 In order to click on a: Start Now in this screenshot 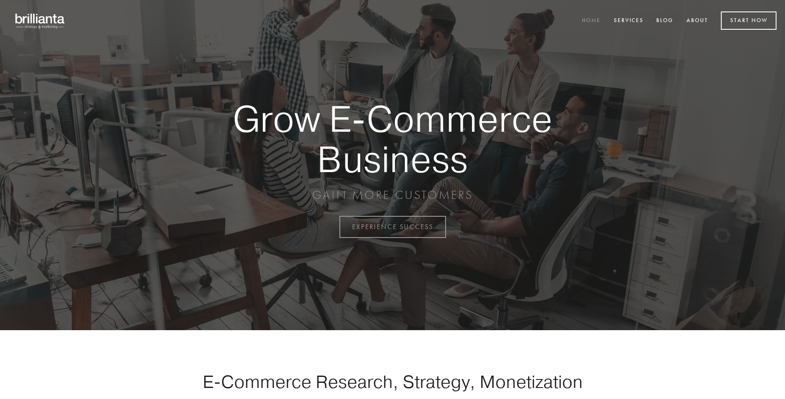, I will do `click(748, 20)`.